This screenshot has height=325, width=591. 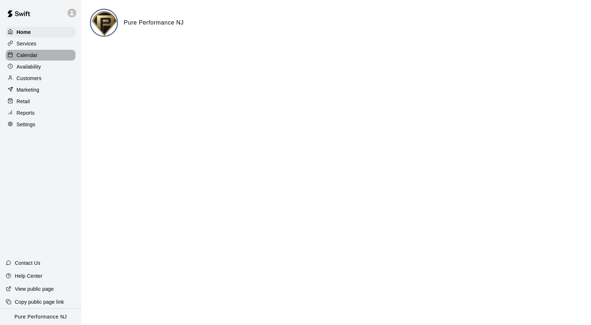 What do you see at coordinates (23, 101) in the screenshot?
I see `p: Retail` at bounding box center [23, 101].